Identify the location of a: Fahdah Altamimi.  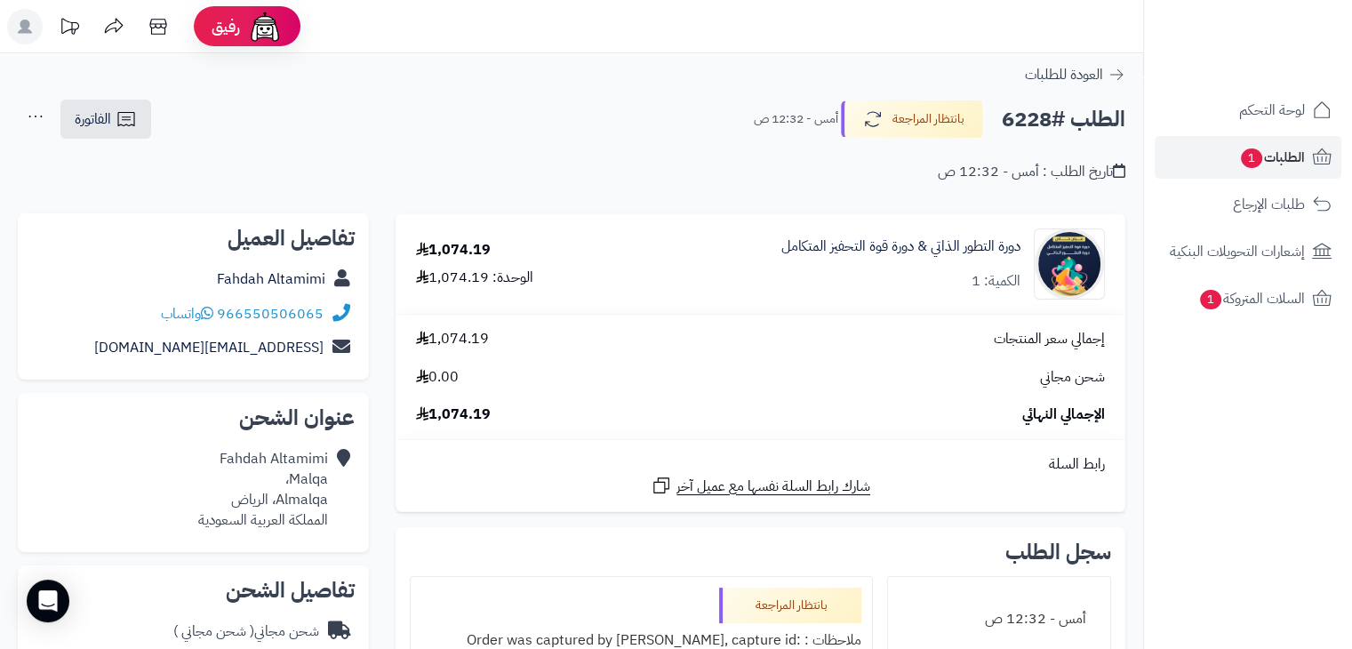
(271, 279).